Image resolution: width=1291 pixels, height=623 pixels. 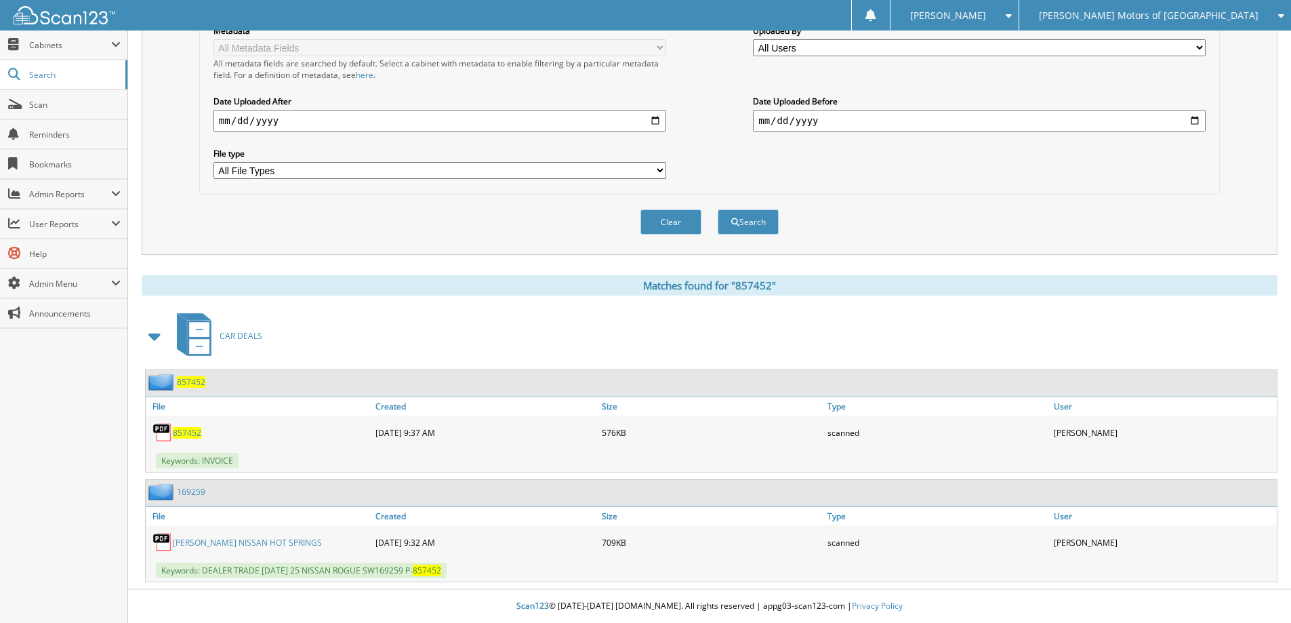 What do you see at coordinates (979, 101) in the screenshot?
I see `label: Date Uploaded Before` at bounding box center [979, 101].